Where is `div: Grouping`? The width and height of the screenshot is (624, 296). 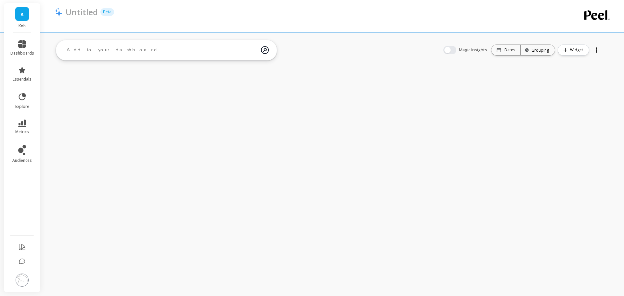 div: Grouping is located at coordinates (537, 50).